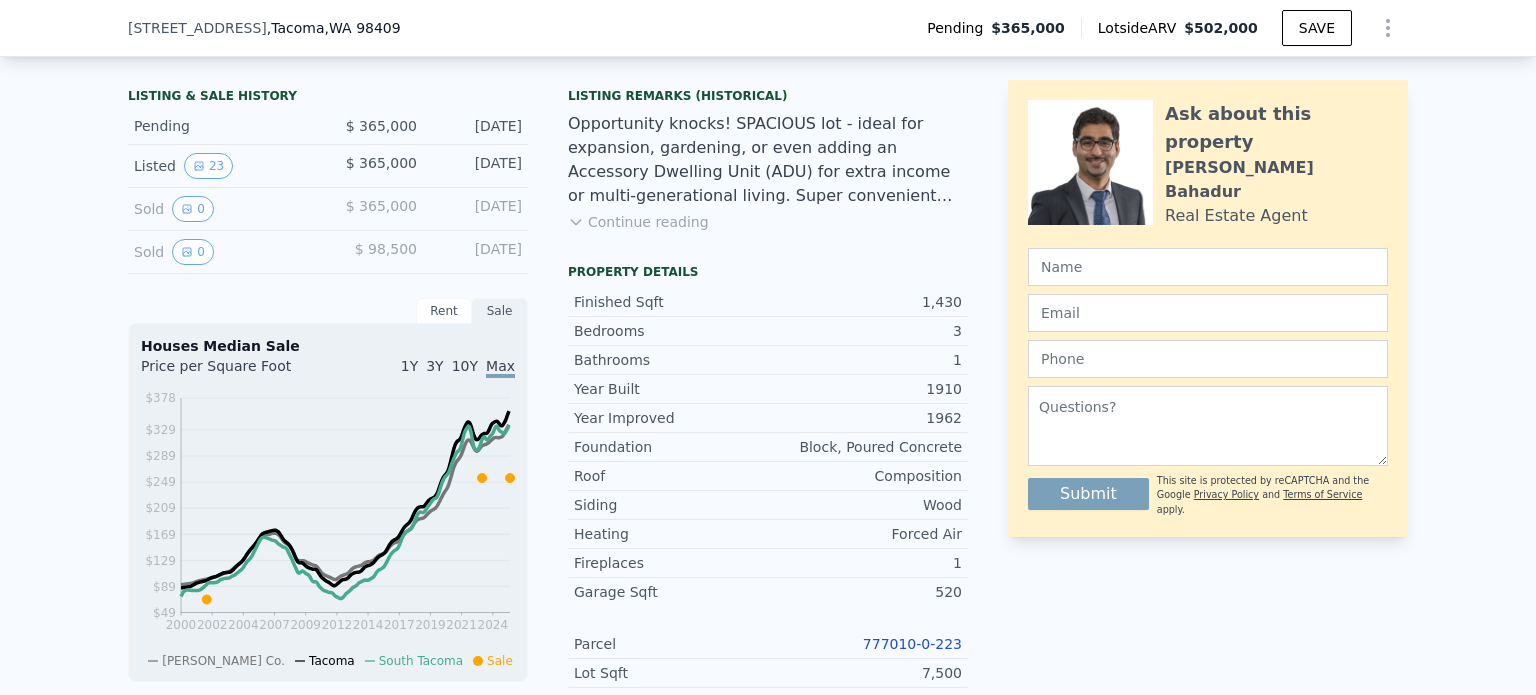 This screenshot has height=695, width=1536. I want to click on div: Year Built, so click(671, 389).